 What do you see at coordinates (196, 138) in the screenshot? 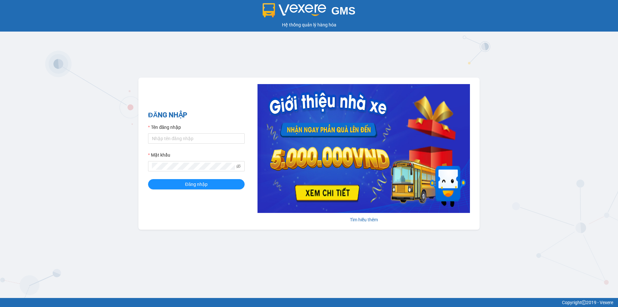
I see `input: Tên đăng nhập` at bounding box center [196, 138].